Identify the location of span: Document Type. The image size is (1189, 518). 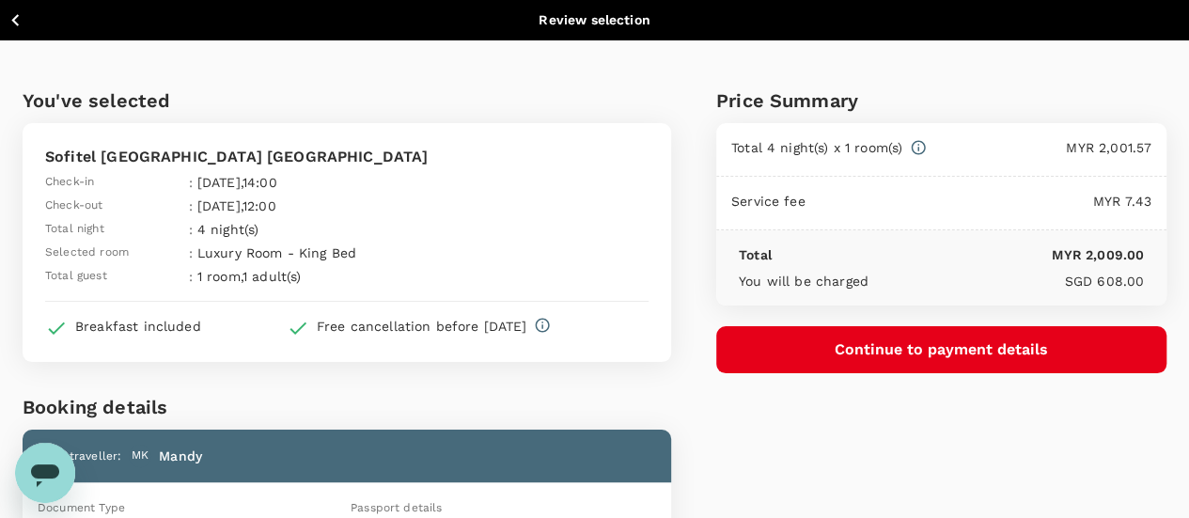
(81, 507).